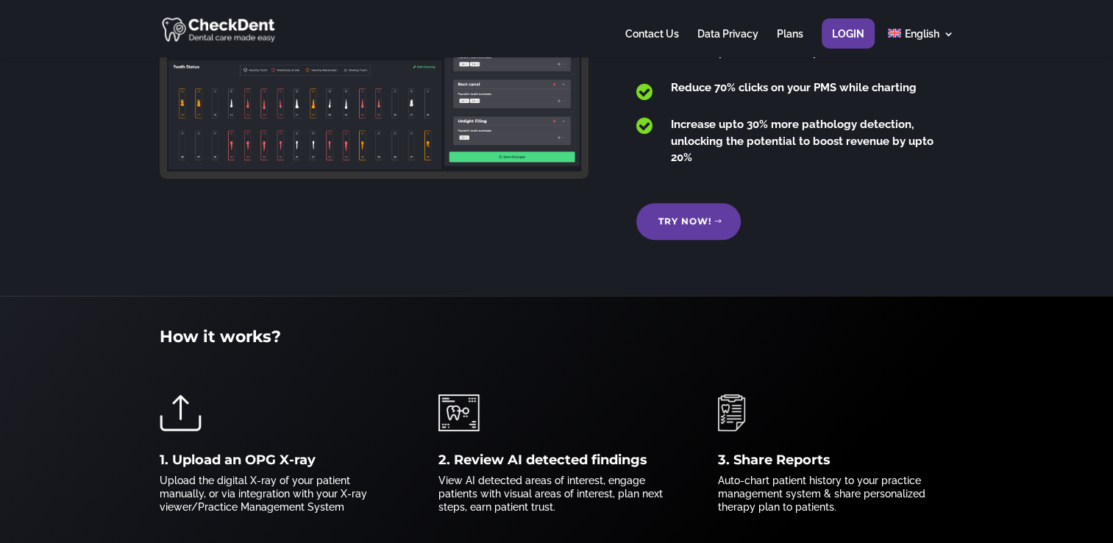  I want to click on span: 3. Share Reports, so click(774, 460).